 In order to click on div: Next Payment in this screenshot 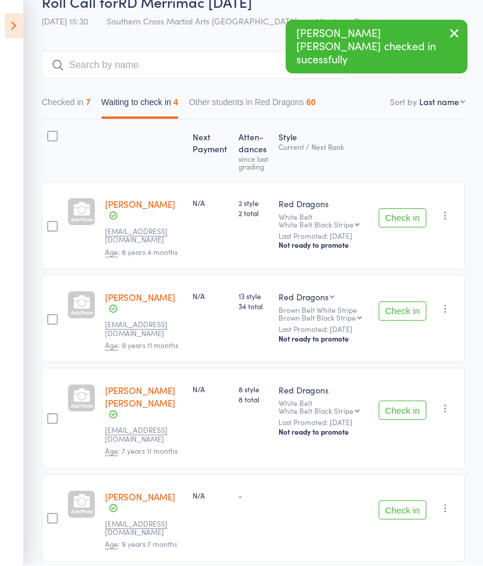, I will do `click(211, 151)`.